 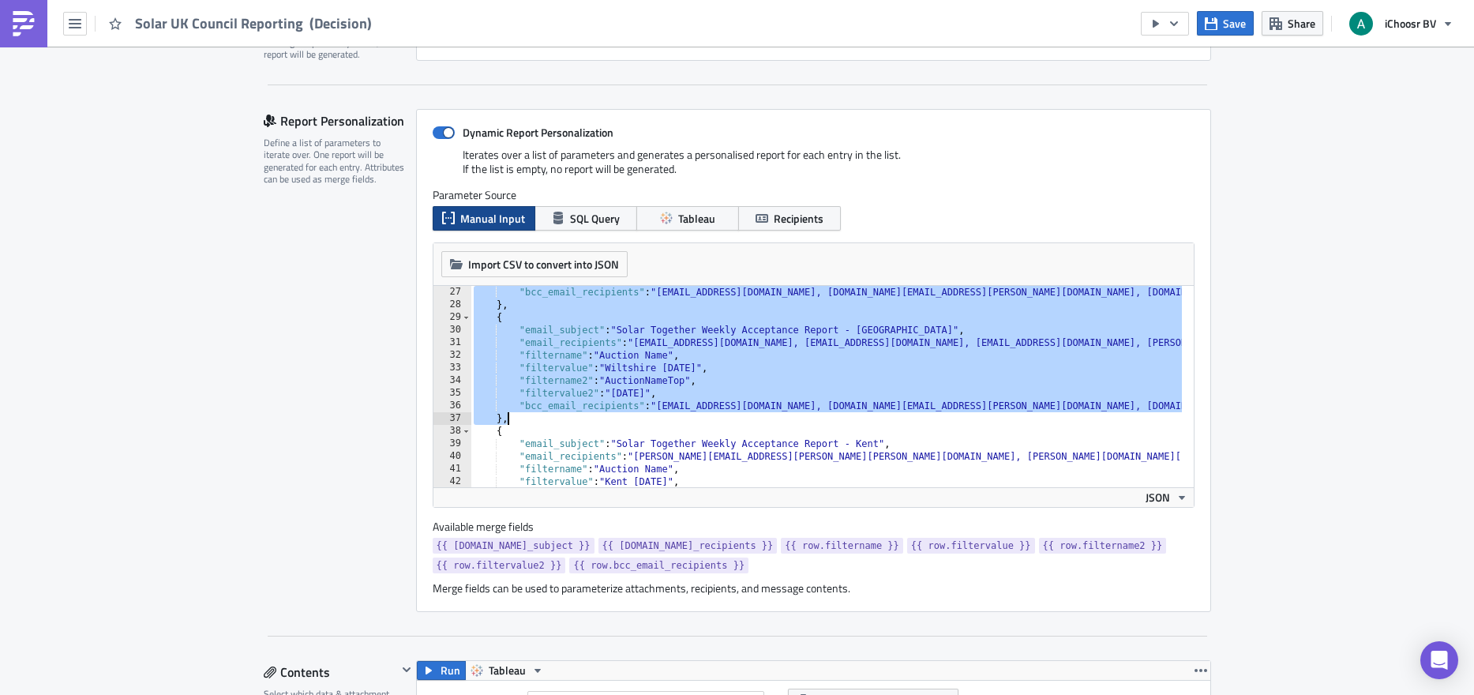 I want to click on div: Merge fields can be used to parameterize attachments, recipients, and message contents., so click(x=813, y=588).